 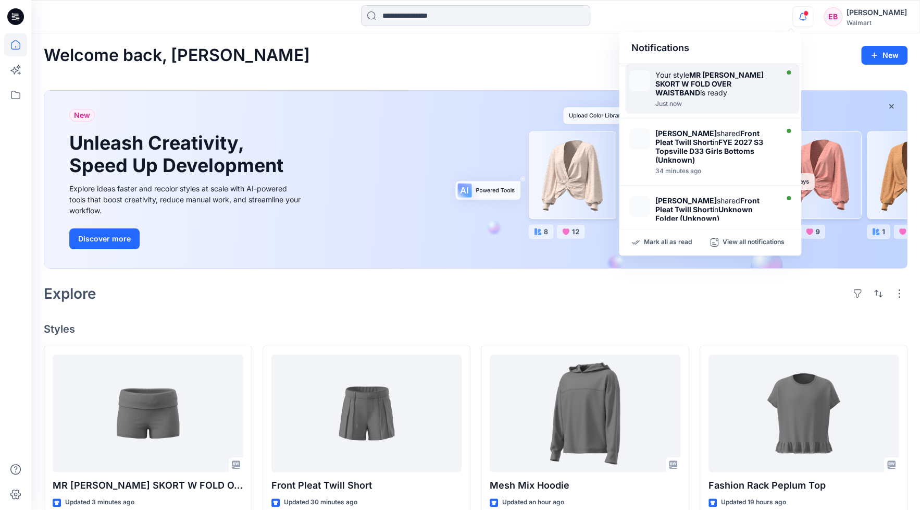 What do you see at coordinates (533, 502) in the screenshot?
I see `p: Updated an hour ago` at bounding box center [533, 502].